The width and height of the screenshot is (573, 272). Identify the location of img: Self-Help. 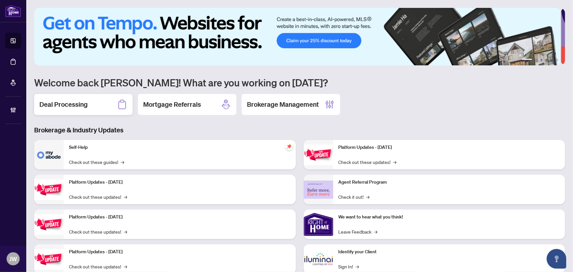
(49, 155).